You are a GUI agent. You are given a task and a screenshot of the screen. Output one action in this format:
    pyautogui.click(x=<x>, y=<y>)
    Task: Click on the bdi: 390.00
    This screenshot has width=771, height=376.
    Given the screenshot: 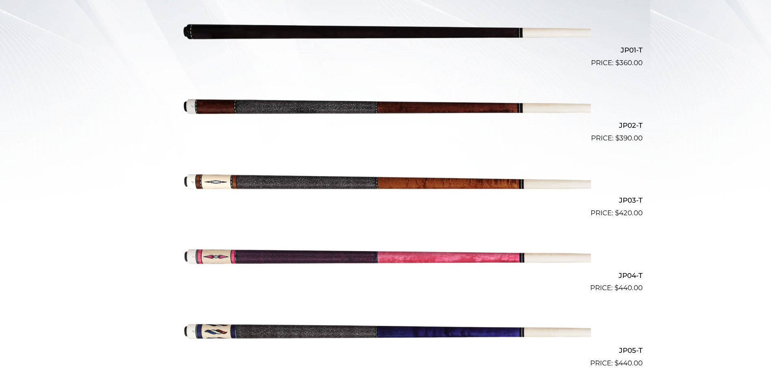 What is the action you would take?
    pyautogui.click(x=629, y=138)
    